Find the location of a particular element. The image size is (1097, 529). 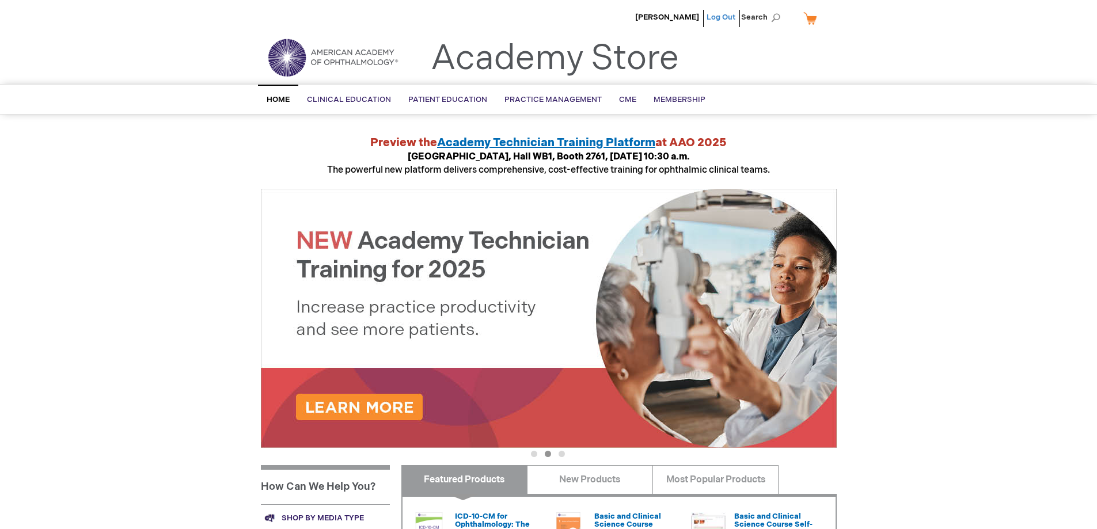

span: Search is located at coordinates (763, 17).